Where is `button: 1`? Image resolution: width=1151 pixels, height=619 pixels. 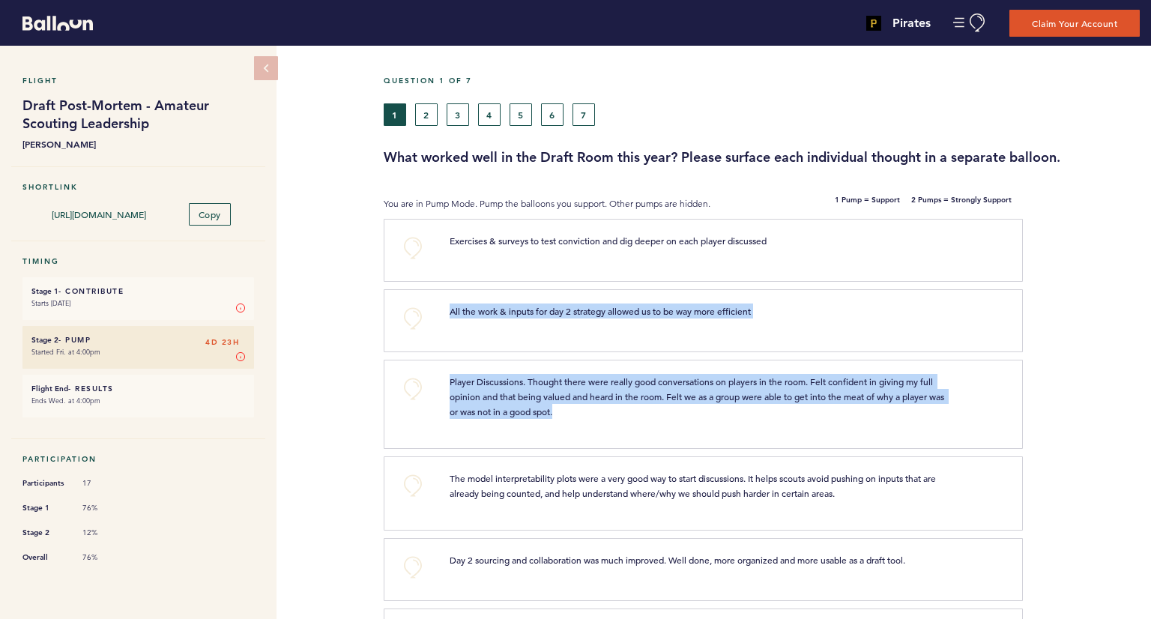
button: 1 is located at coordinates (395, 115).